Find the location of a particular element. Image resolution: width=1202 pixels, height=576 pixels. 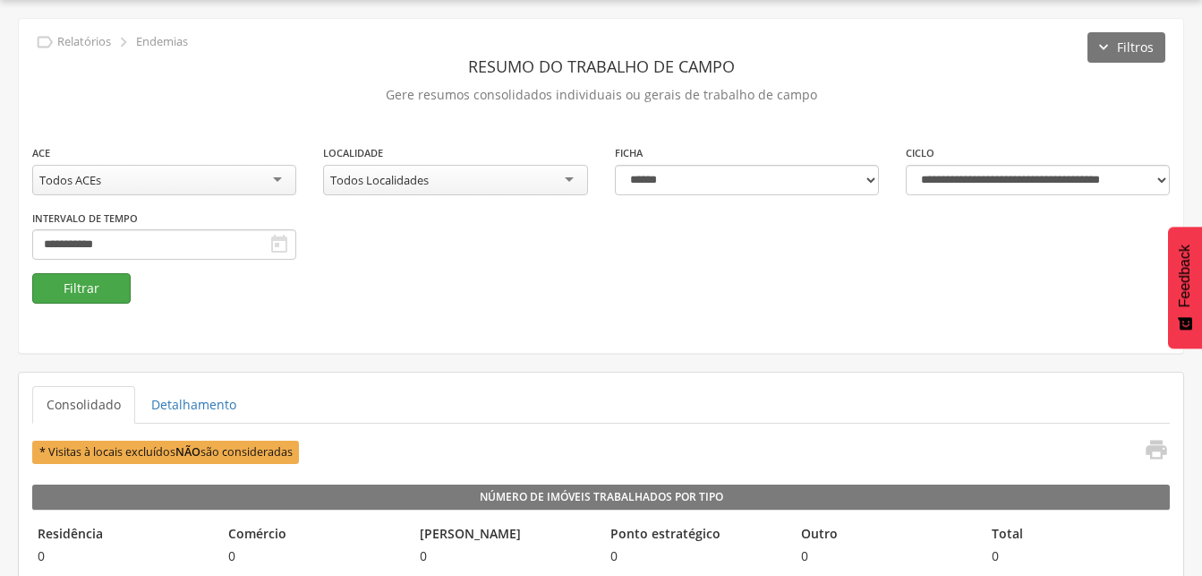

label: Intervalo de Tempo is located at coordinates (85, 218).